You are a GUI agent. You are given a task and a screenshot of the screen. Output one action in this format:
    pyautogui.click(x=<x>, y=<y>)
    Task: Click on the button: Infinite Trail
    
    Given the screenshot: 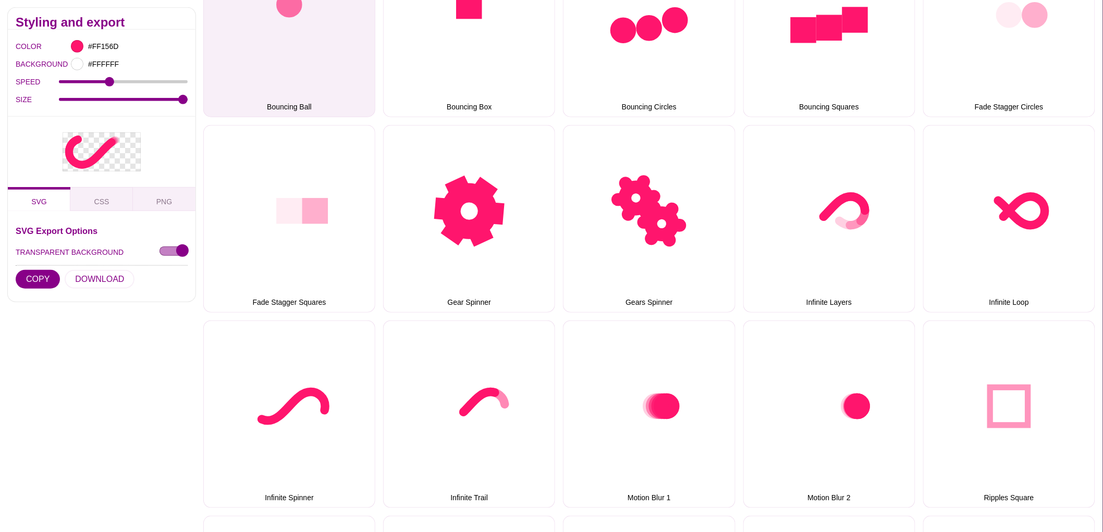 What is the action you would take?
    pyautogui.click(x=469, y=414)
    